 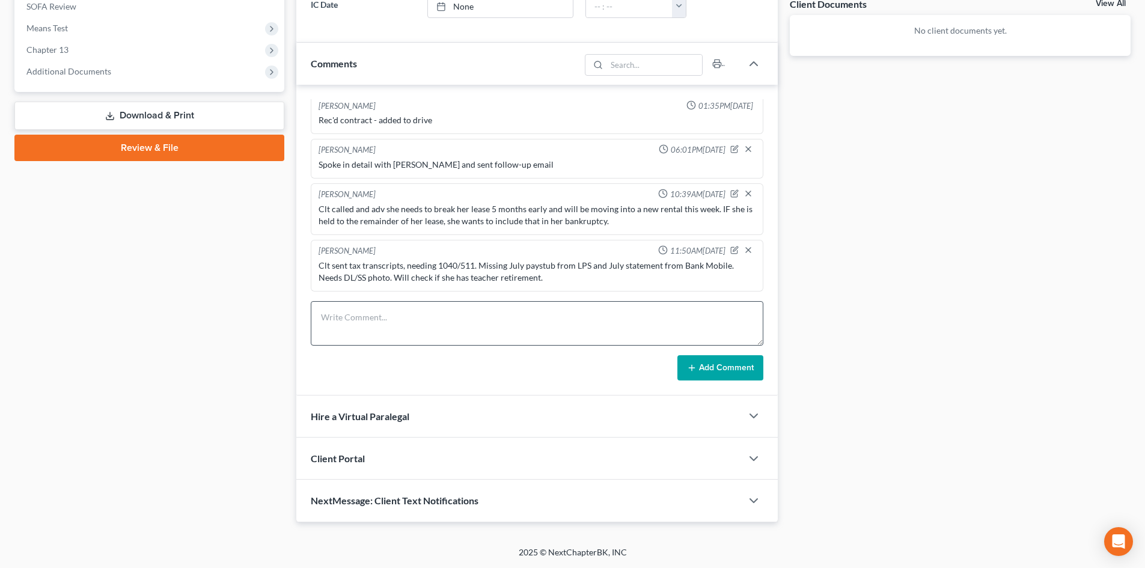 I want to click on span: Hire a Virtual Paralegal, so click(x=360, y=416).